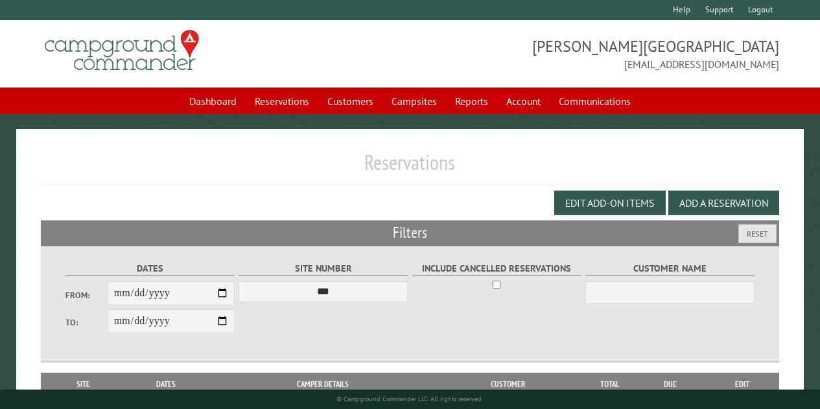  What do you see at coordinates (741, 384) in the screenshot?
I see `th: Edit` at bounding box center [741, 384].